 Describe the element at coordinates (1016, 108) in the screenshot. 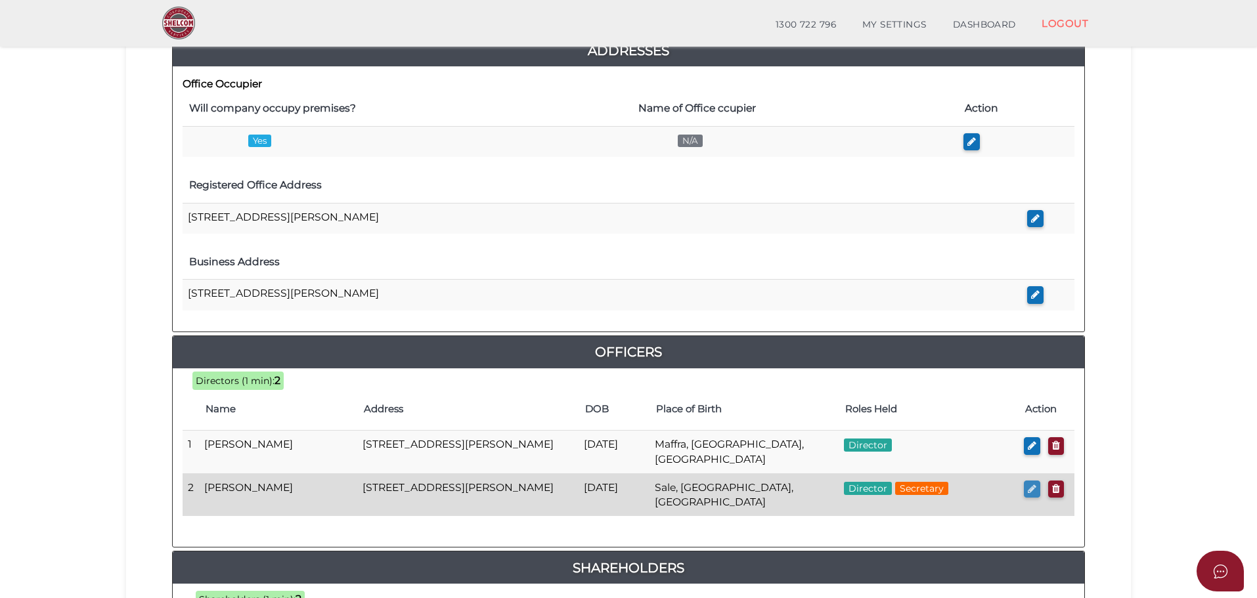

I see `th: Action` at that location.